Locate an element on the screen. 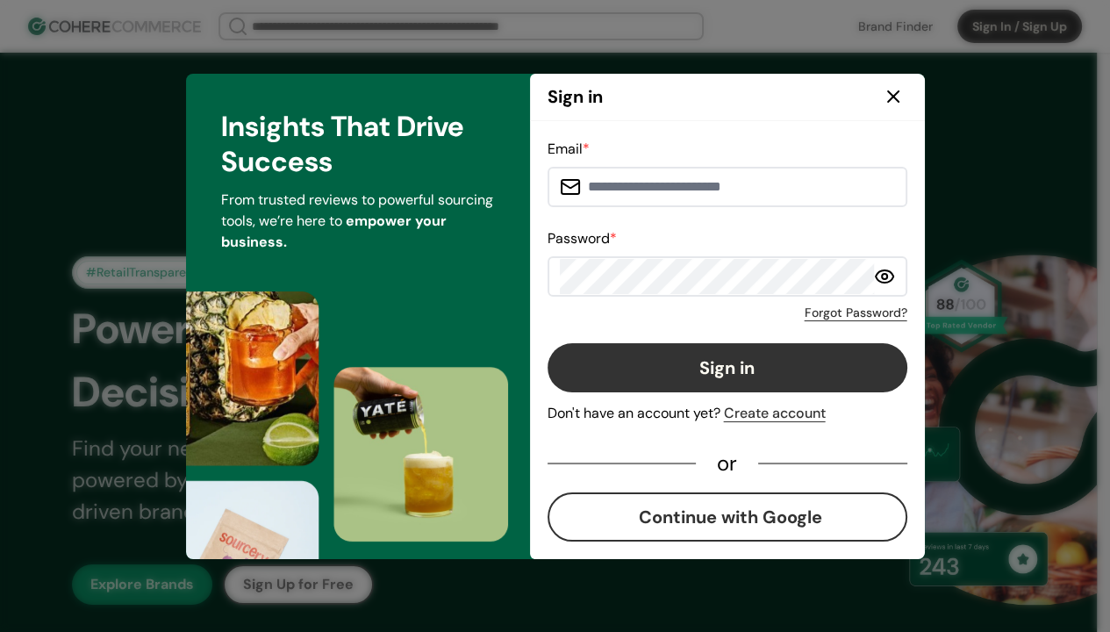  div: Insights That Drive Success is located at coordinates (358, 144).